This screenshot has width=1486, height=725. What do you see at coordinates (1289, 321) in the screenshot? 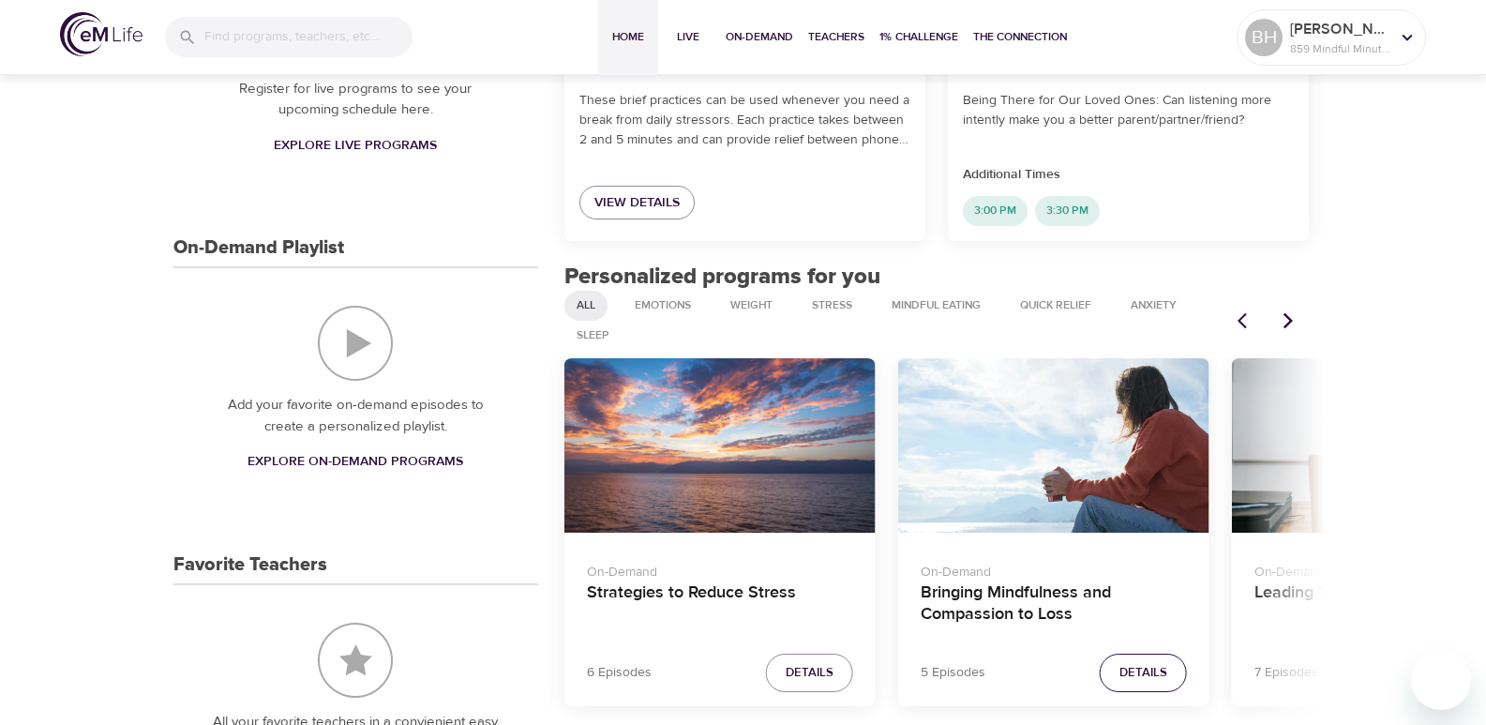
I see `button: Next items` at bounding box center [1289, 321].